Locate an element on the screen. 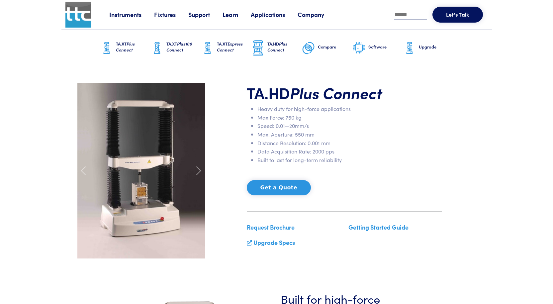  span: Express Connect is located at coordinates (230, 46).